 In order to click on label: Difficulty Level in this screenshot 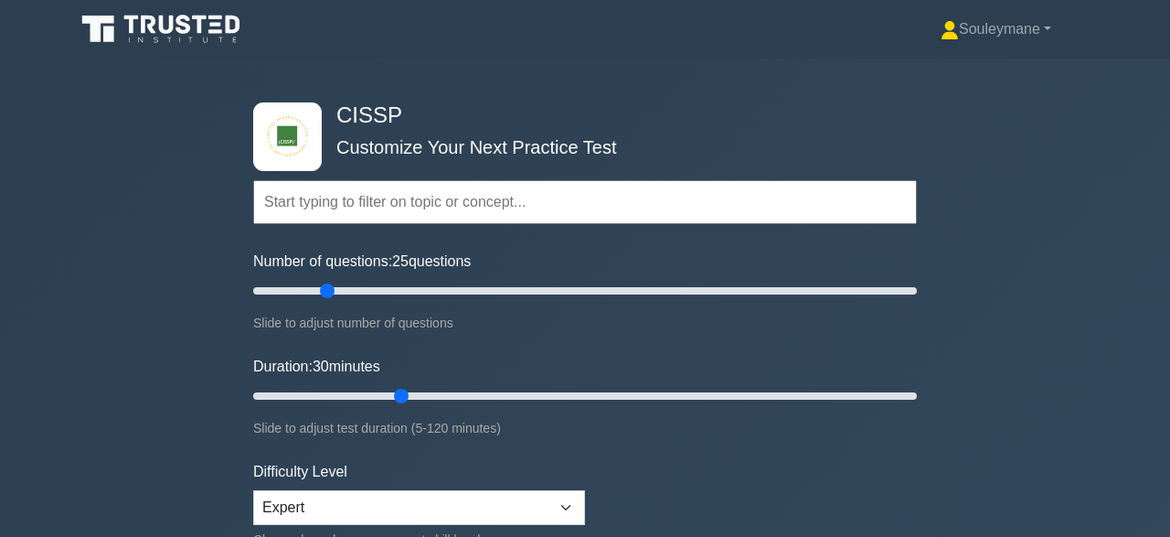, I will do `click(300, 472)`.